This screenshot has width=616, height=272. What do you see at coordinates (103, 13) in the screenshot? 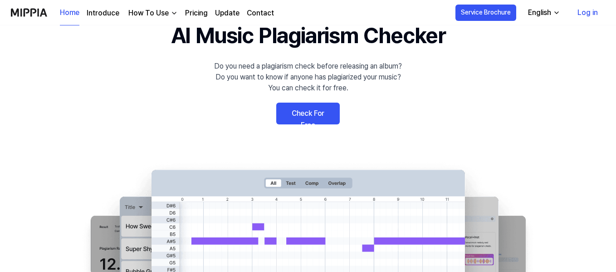
I see `a: Introduce` at bounding box center [103, 13].